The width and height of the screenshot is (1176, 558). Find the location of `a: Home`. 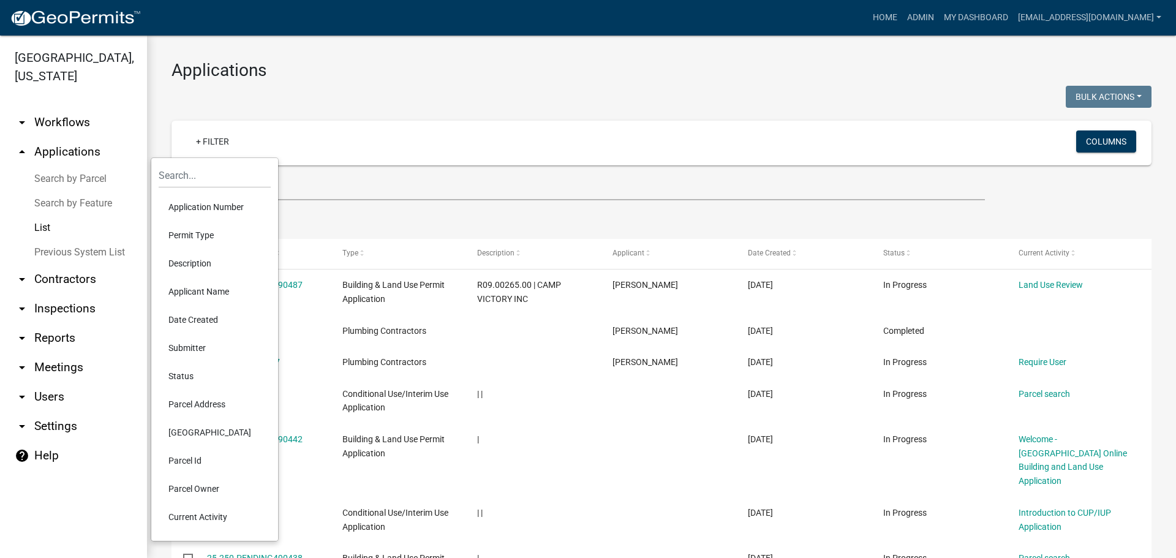

a: Home is located at coordinates (885, 18).